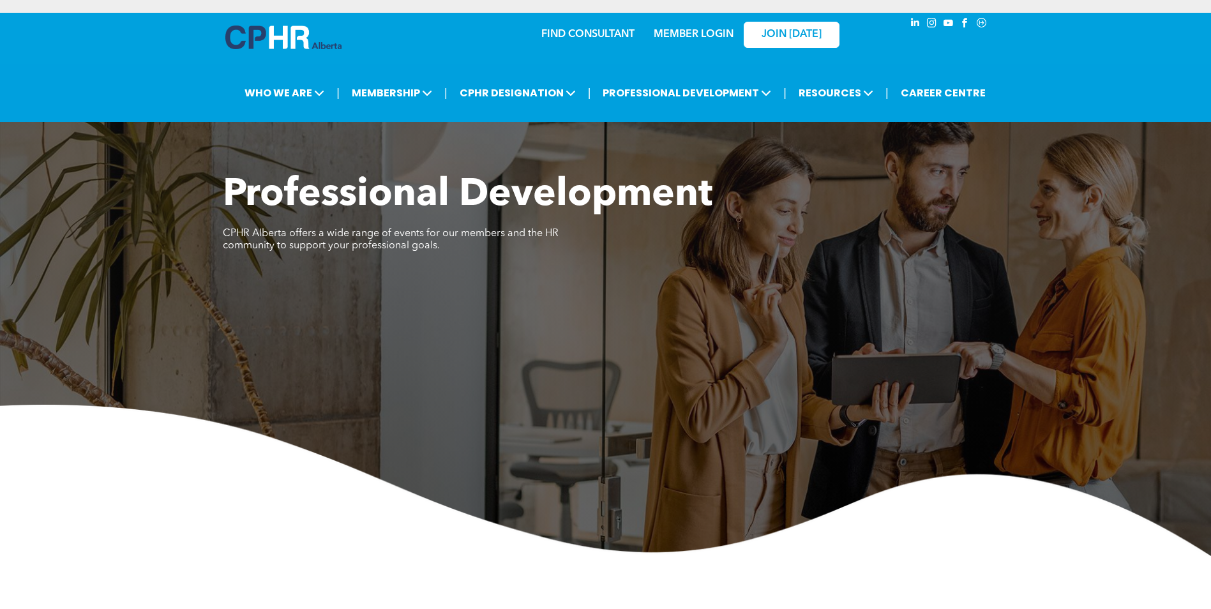 The width and height of the screenshot is (1211, 609). Describe the element at coordinates (693, 34) in the screenshot. I see `a: MEMBER LOGIN` at that location.